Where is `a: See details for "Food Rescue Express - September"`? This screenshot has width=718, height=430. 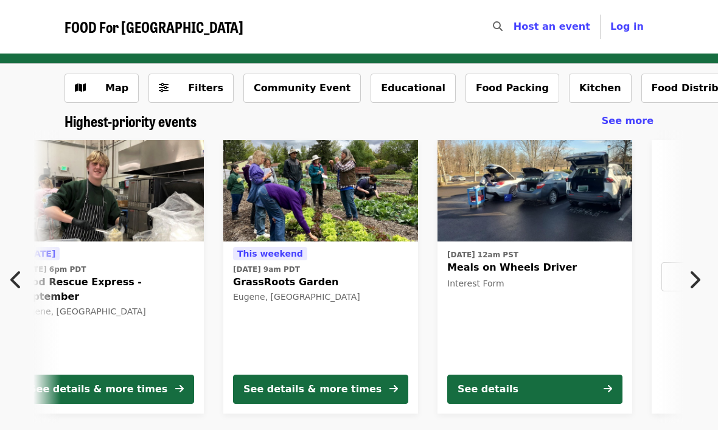 a: See details for "Food Rescue Express - September" is located at coordinates (107, 277).